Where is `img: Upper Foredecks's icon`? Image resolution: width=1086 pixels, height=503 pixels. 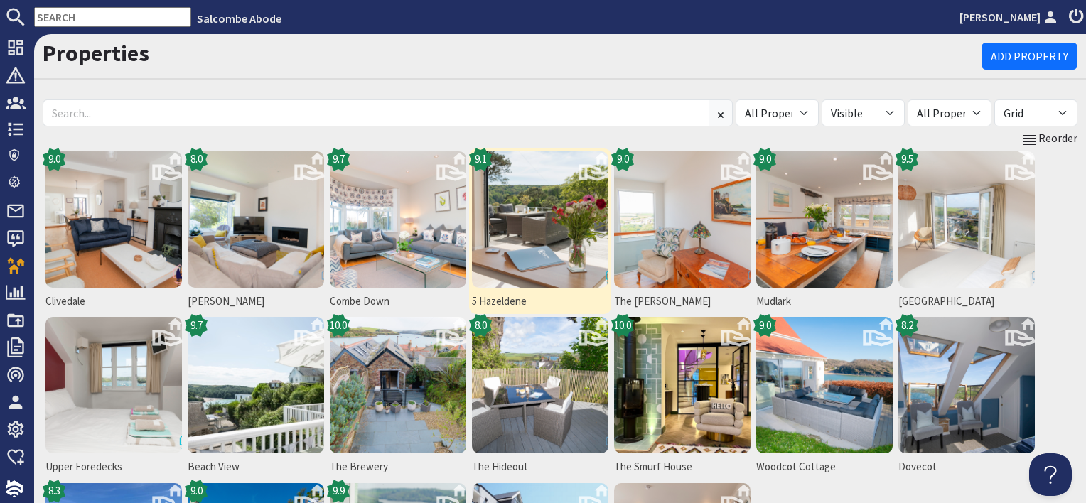 img: Upper Foredecks's icon is located at coordinates (114, 385).